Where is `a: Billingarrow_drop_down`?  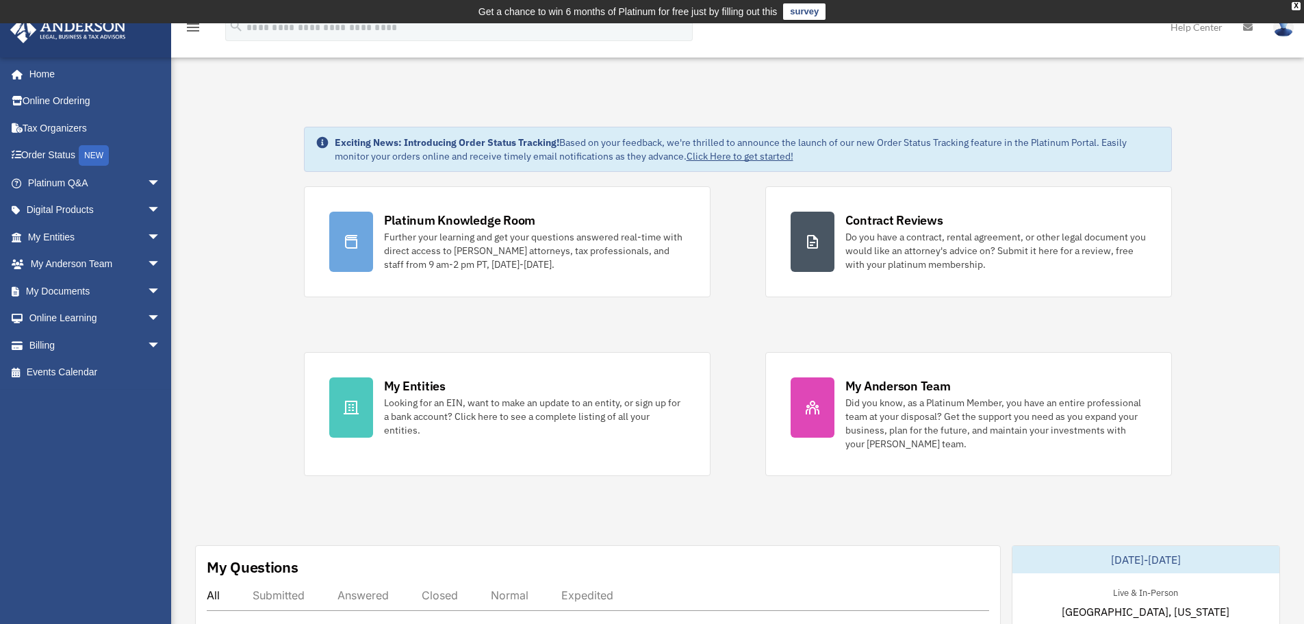
a: Billingarrow_drop_down is located at coordinates (95, 345).